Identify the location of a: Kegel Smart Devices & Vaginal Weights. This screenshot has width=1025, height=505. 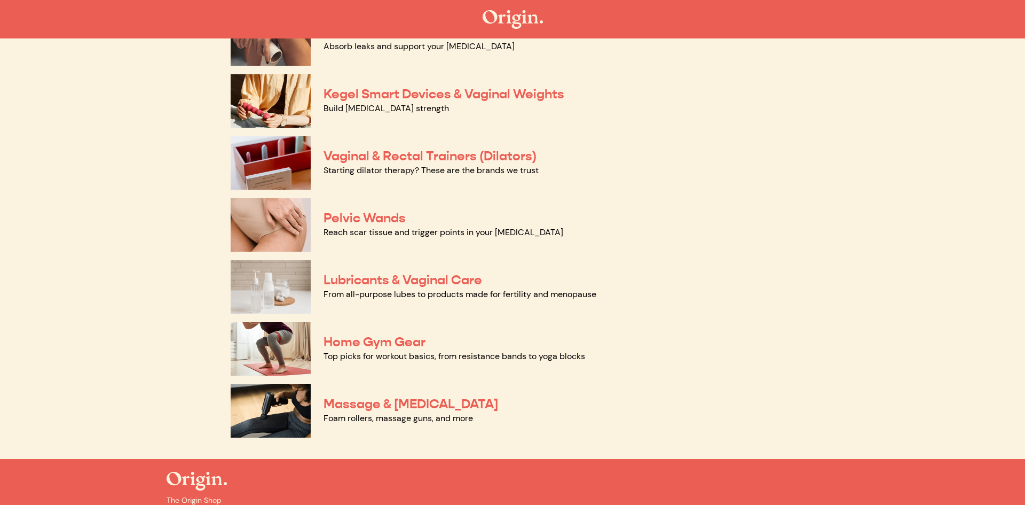
(444, 94).